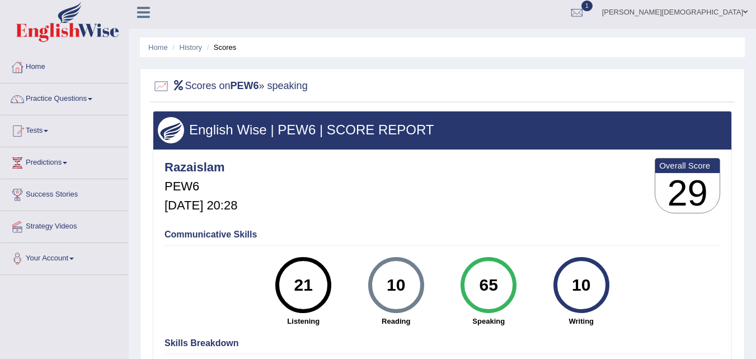  What do you see at coordinates (191, 47) in the screenshot?
I see `a: History` at bounding box center [191, 47].